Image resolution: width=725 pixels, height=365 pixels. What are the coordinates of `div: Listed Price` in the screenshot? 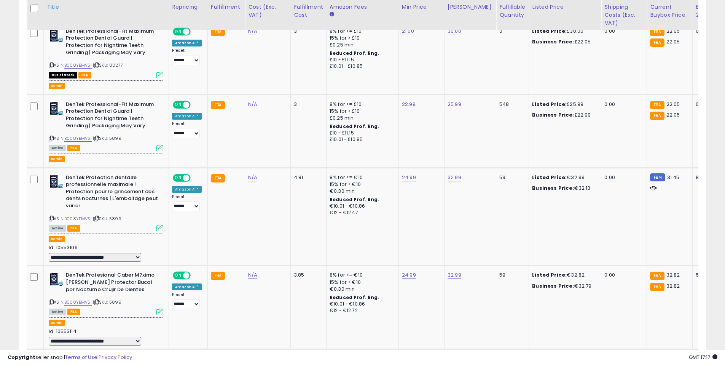 It's located at (565, 7).